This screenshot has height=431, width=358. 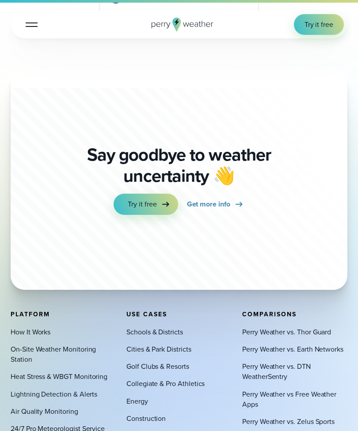 What do you see at coordinates (269, 314) in the screenshot?
I see `span: Comparisons` at bounding box center [269, 314].